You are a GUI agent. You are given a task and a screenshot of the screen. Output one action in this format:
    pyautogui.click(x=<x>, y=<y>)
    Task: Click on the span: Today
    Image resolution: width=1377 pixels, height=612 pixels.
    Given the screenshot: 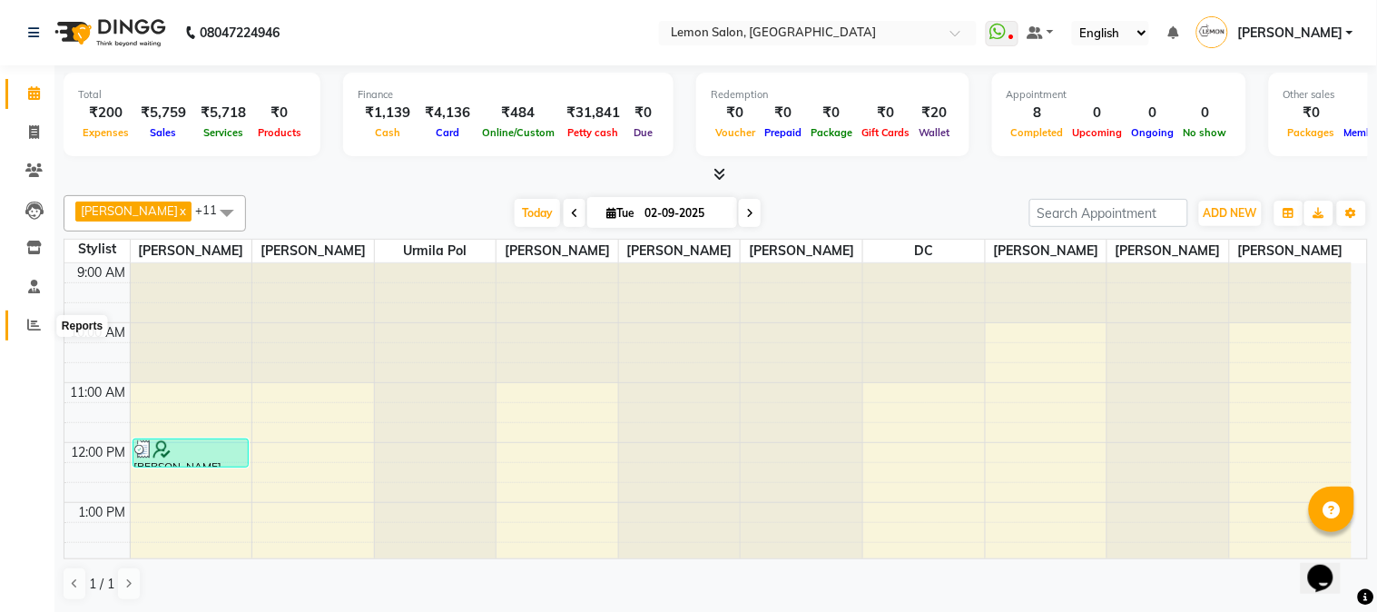 What is the action you would take?
    pyautogui.click(x=537, y=212)
    